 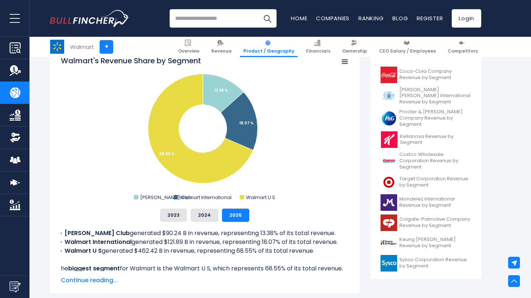 I want to click on span: Financials, so click(x=318, y=51).